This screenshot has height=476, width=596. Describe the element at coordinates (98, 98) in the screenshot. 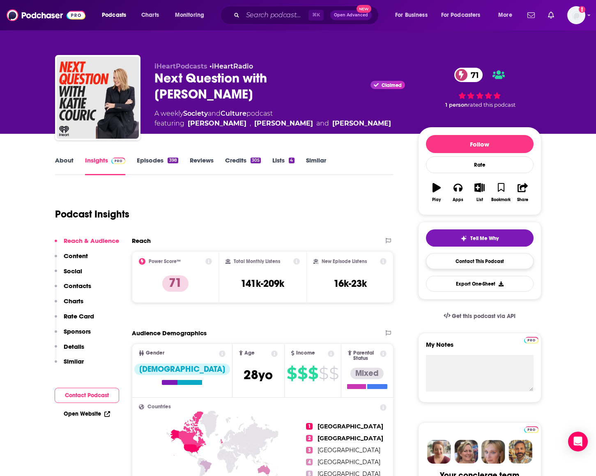

I see `img: Next Question with Katie Couric` at that location.